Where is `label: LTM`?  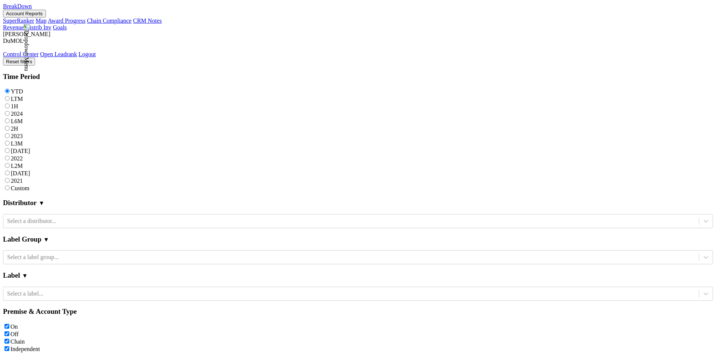 label: LTM is located at coordinates (17, 99).